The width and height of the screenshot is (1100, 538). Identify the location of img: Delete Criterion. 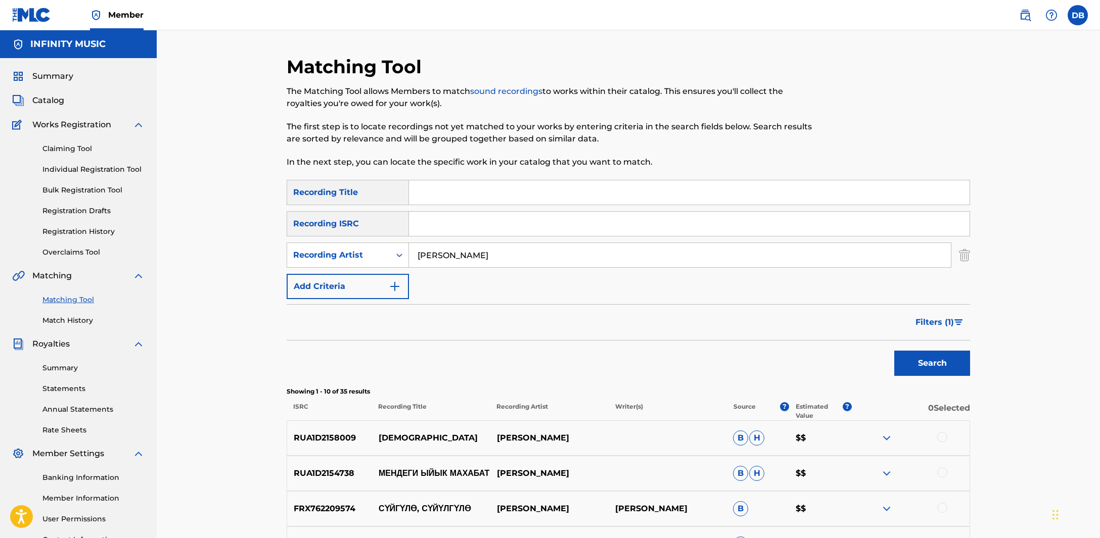
(964, 255).